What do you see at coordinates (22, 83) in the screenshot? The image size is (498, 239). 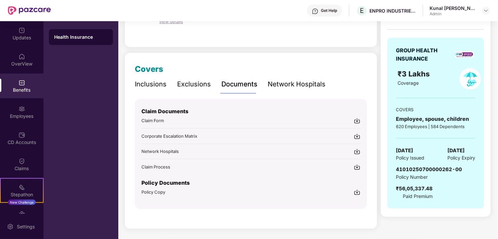 I see `img: svg+xml;base64,PHN2ZyBpZD0iQmVuZWZpdHMiIHhtbG5zPSJodHRwOi8vd3d3LnczLm9yZy8yMDAwL3N2ZyIgd2lkdGg9Ij...` at bounding box center [22, 83].